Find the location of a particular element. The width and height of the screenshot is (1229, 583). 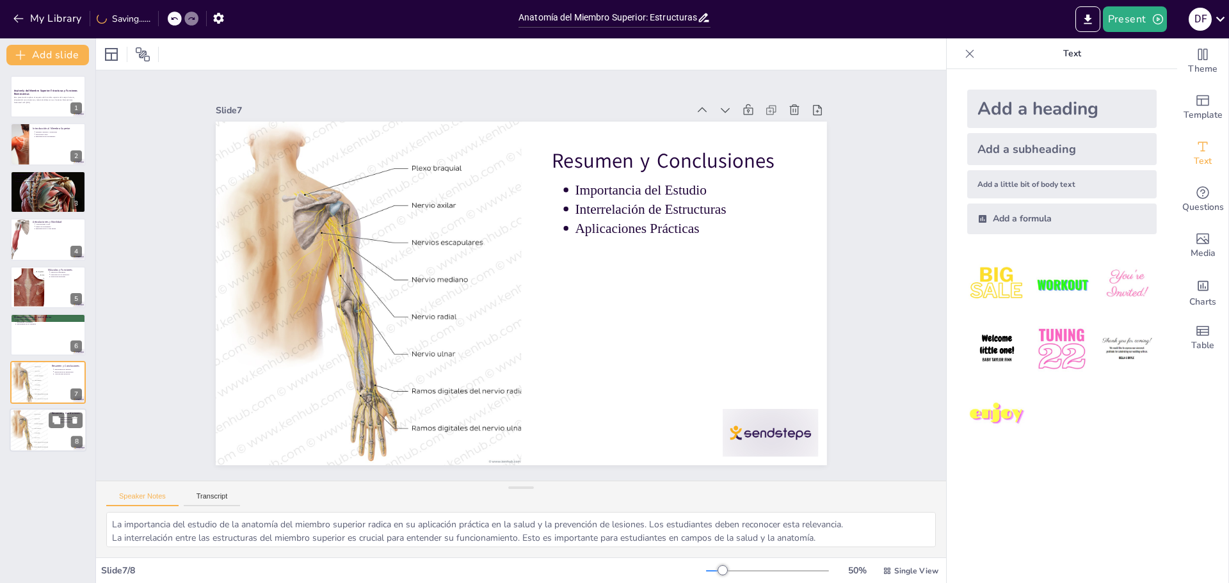

p: Huesos Principales is located at coordinates (49, 177).